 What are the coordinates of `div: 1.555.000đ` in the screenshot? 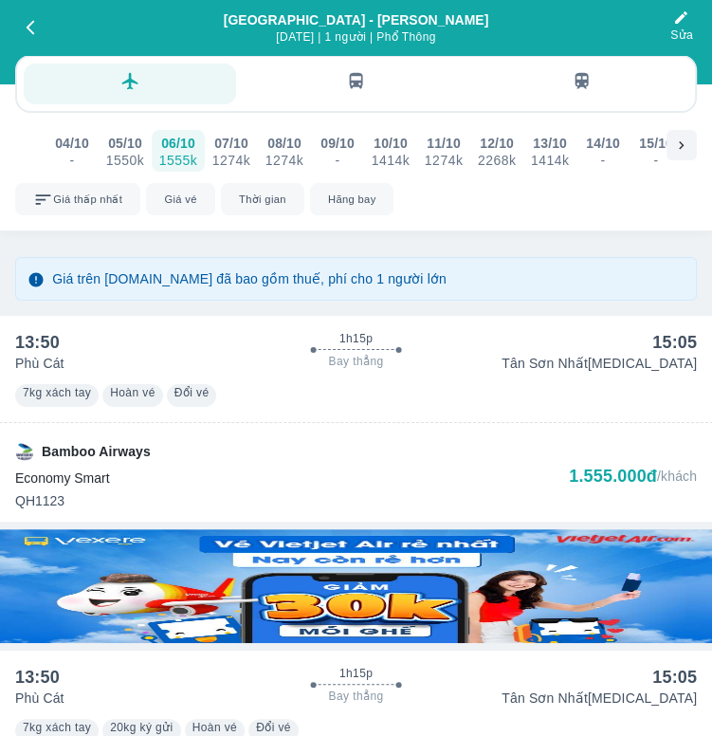 It's located at (613, 476).